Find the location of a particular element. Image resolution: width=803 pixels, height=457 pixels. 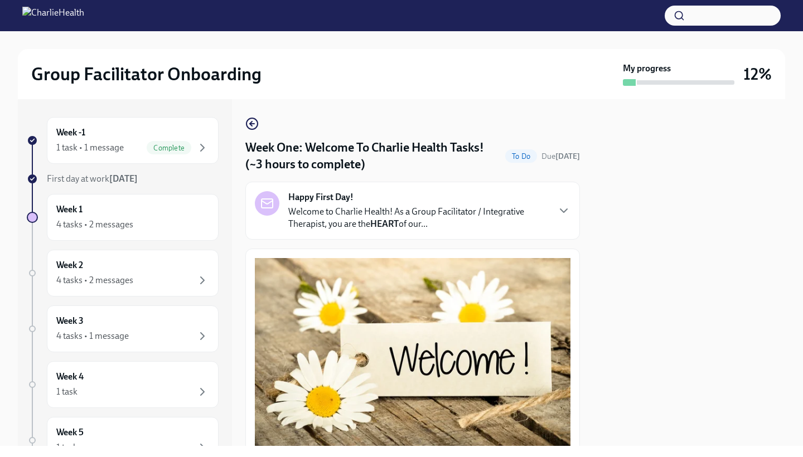

h6: Week 4 is located at coordinates (70, 377).